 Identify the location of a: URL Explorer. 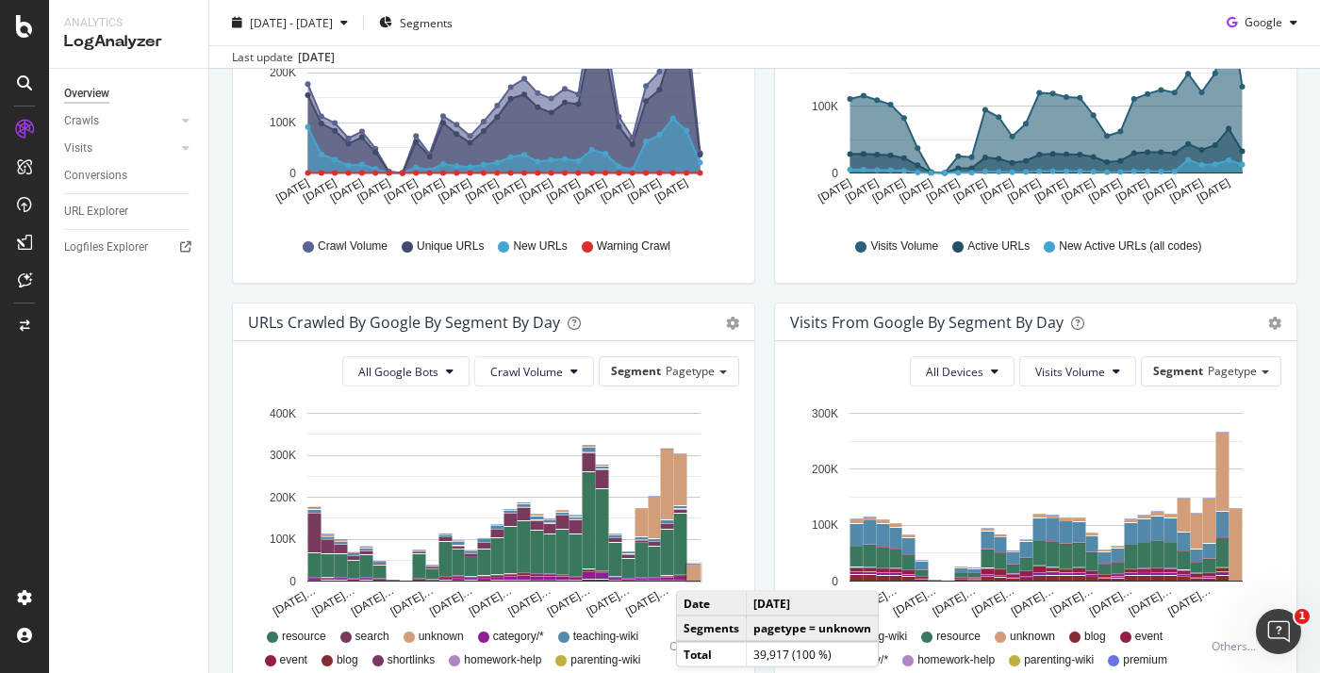
(129, 211).